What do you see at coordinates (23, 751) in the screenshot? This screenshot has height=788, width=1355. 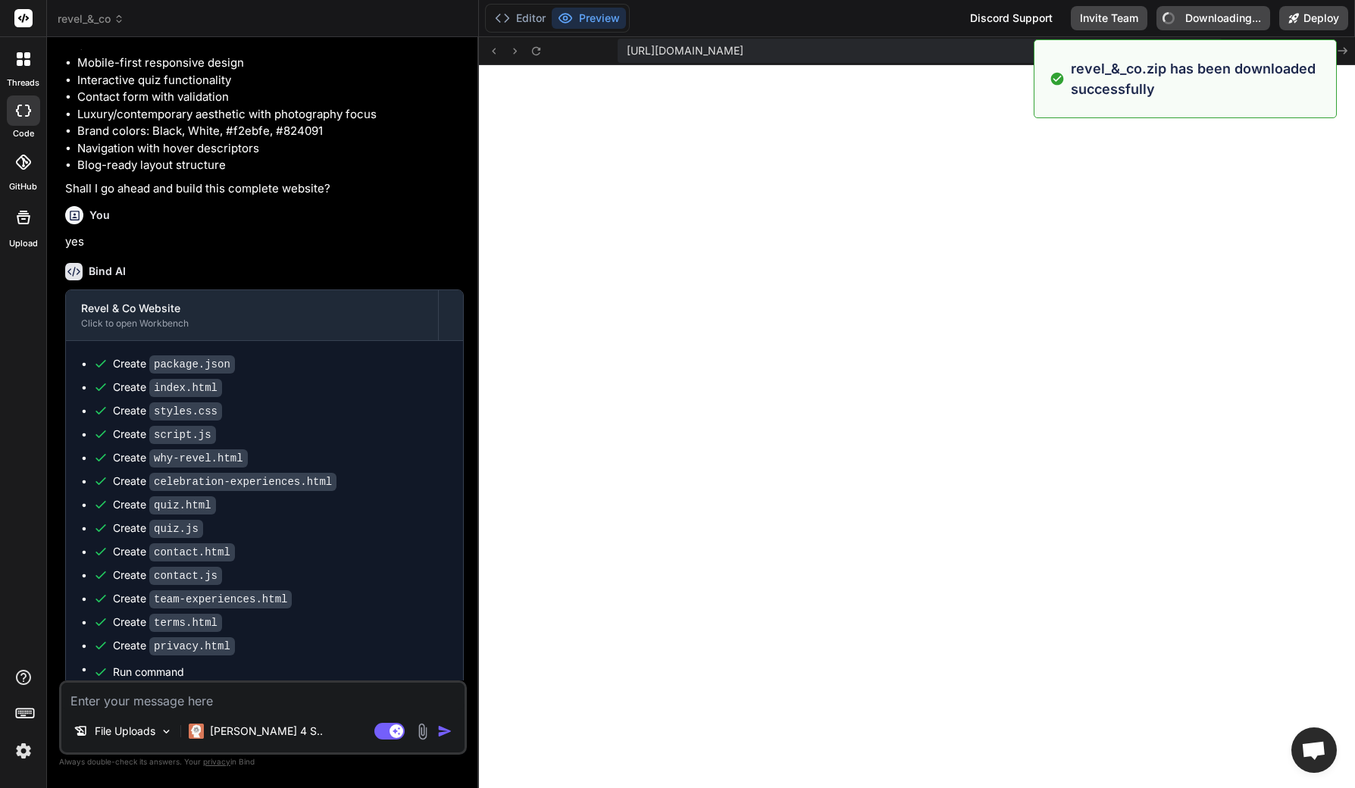 I see `img: settings` at bounding box center [23, 751].